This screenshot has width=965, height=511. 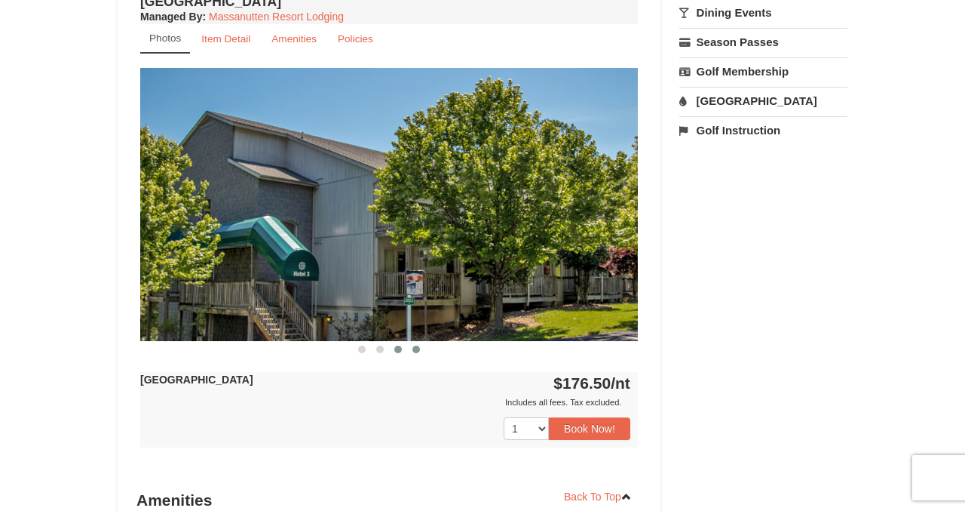 I want to click on small: Photos, so click(x=165, y=38).